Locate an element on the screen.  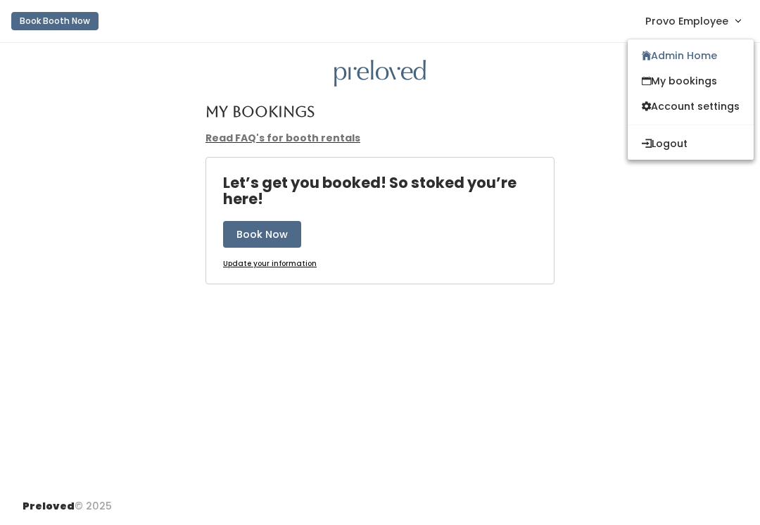
h4: My Bookings is located at coordinates (260, 111).